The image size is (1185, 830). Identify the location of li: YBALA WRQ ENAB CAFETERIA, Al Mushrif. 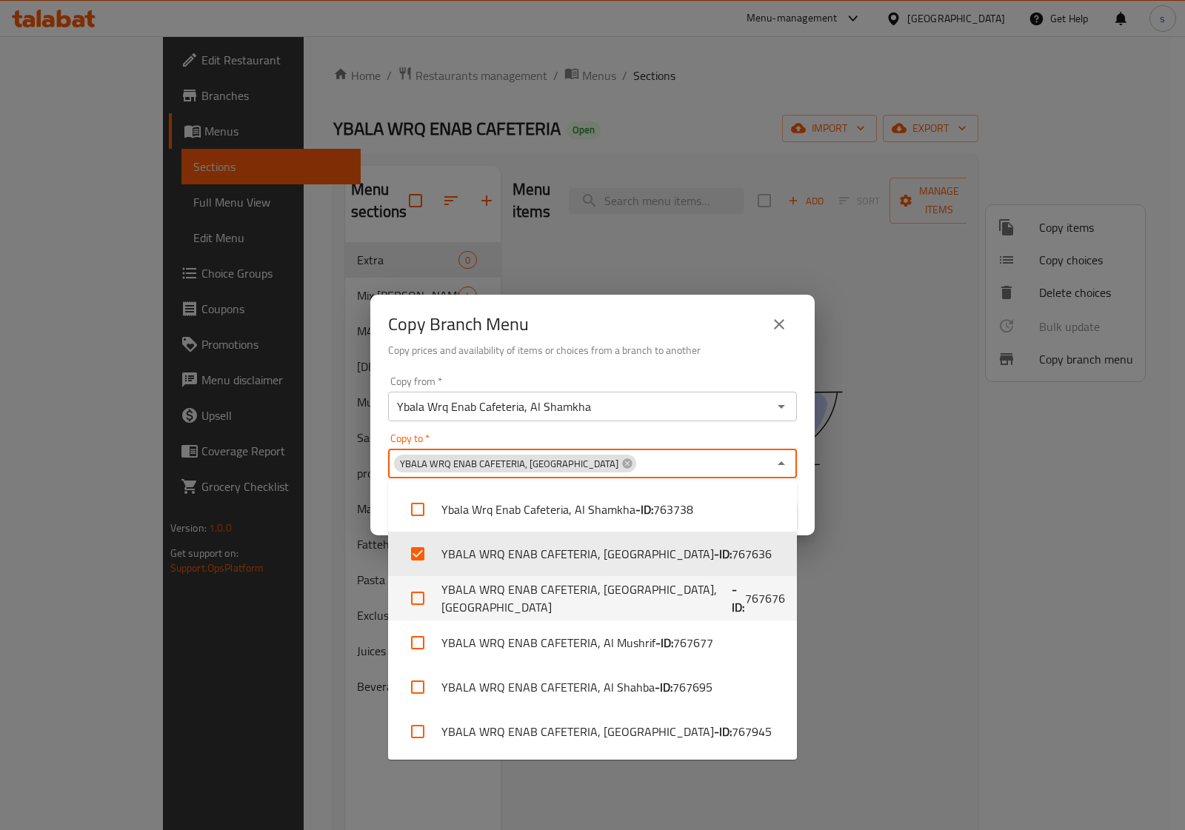
(592, 643).